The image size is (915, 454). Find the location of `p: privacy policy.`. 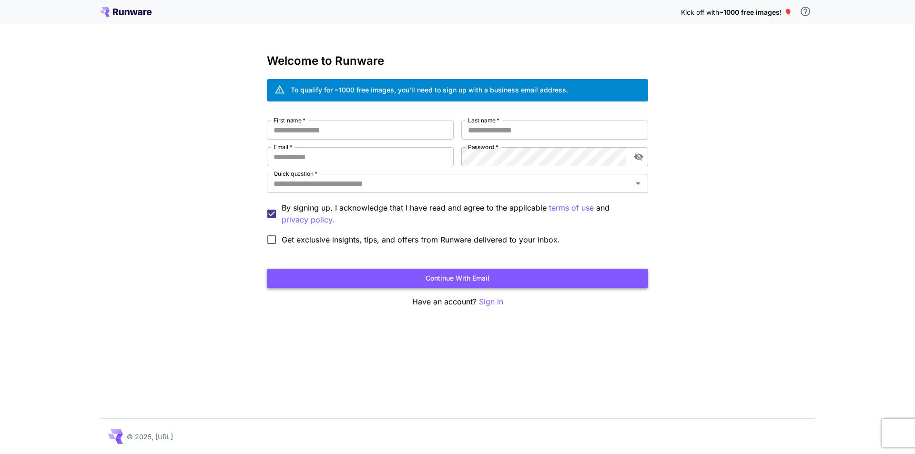

p: privacy policy. is located at coordinates (308, 220).